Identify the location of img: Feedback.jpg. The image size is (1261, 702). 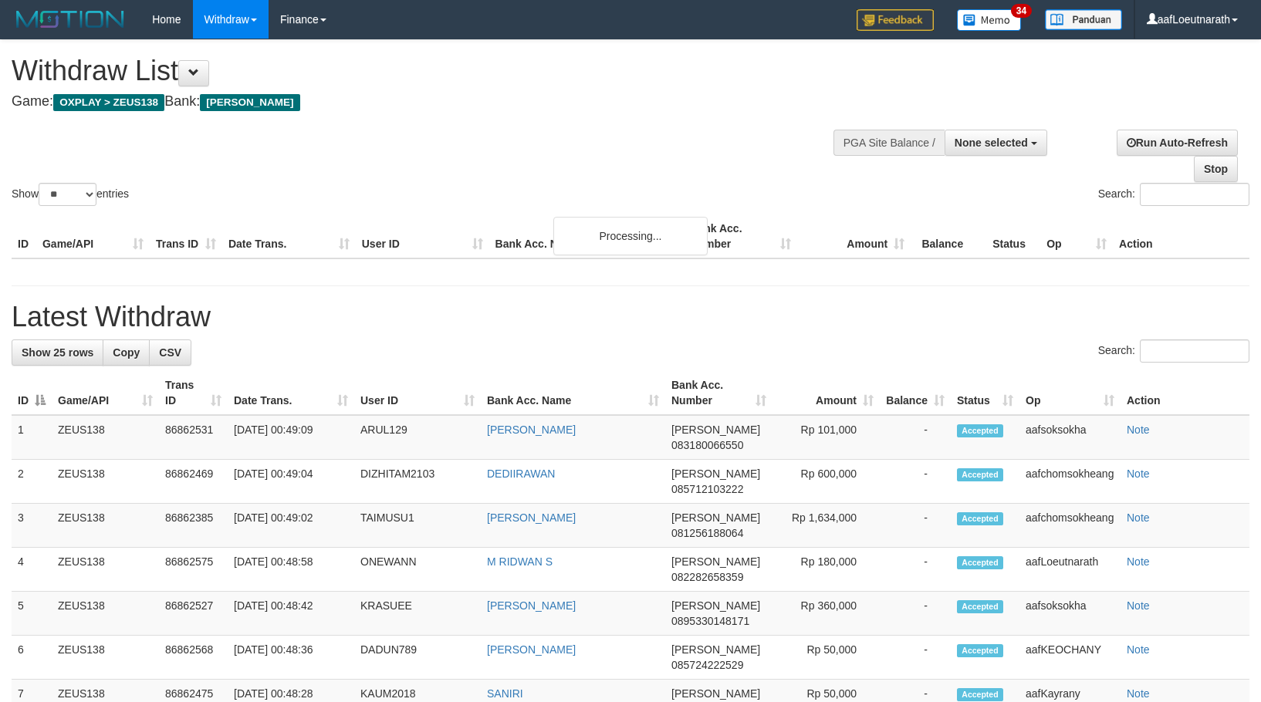
(895, 20).